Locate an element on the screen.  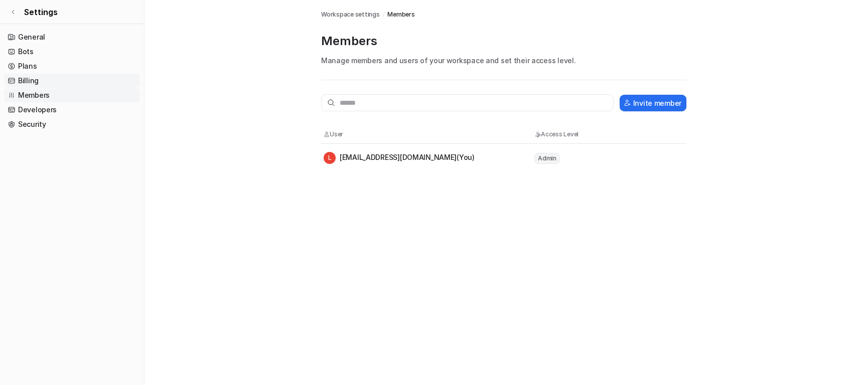
a: Developers is located at coordinates (72, 110).